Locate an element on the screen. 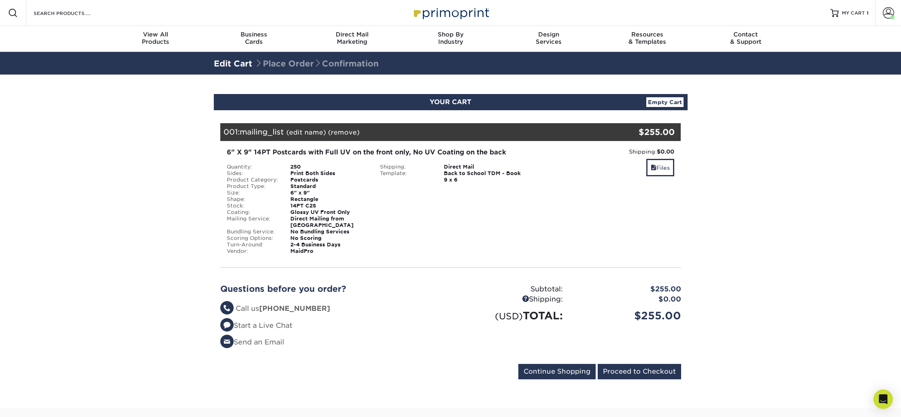 This screenshot has height=417, width=901. a: Contact& Support is located at coordinates (745, 39).